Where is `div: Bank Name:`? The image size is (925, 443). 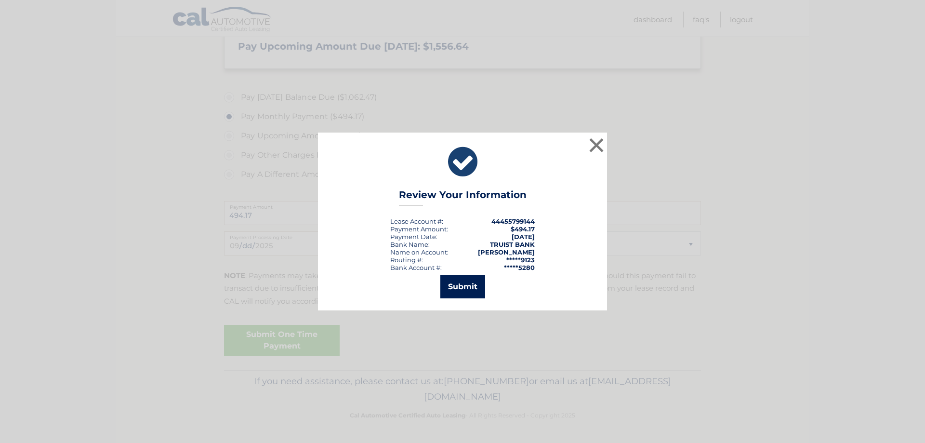 div: Bank Name: is located at coordinates (410, 244).